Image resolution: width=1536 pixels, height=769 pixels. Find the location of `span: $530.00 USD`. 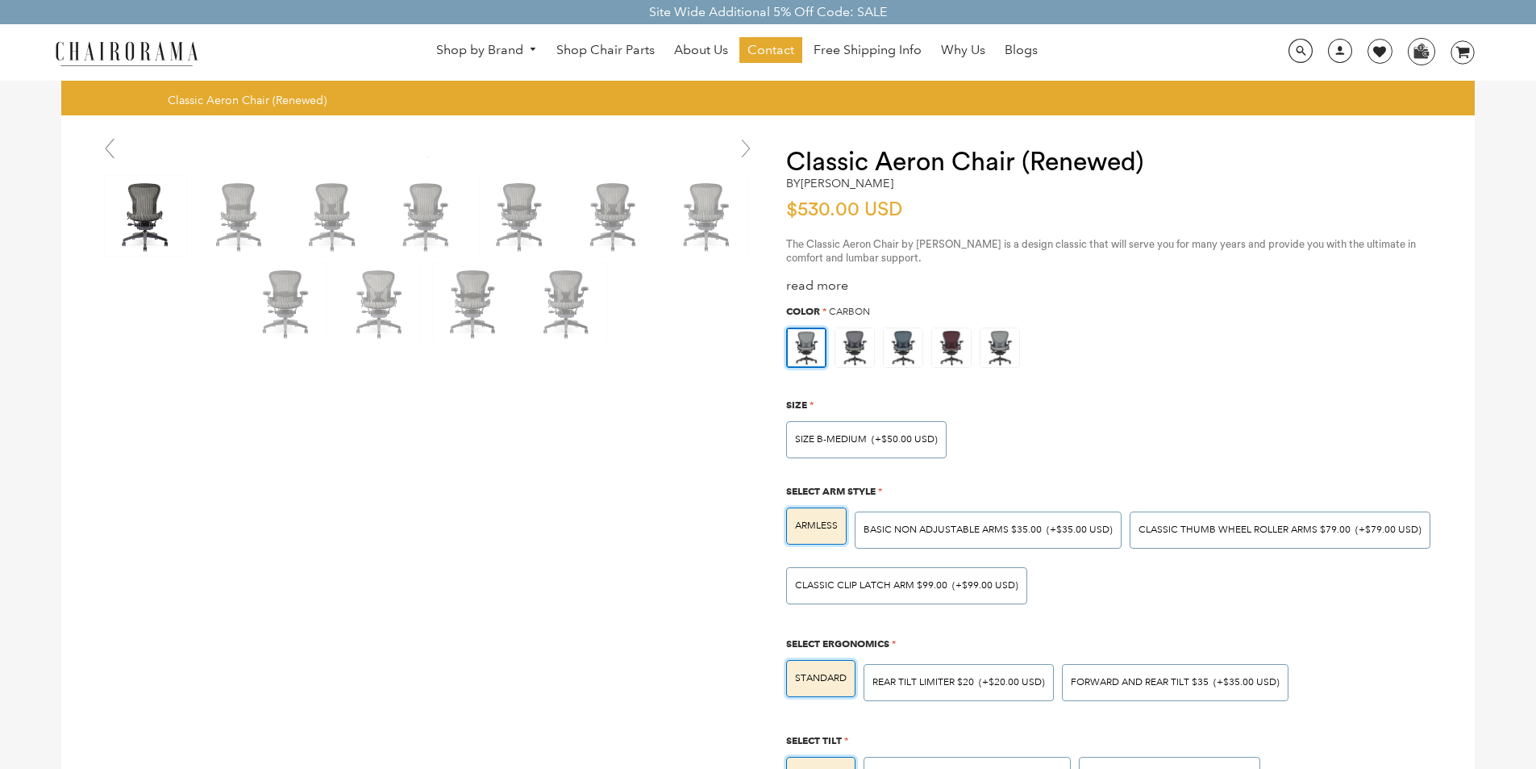

span: $530.00 USD is located at coordinates (844, 210).